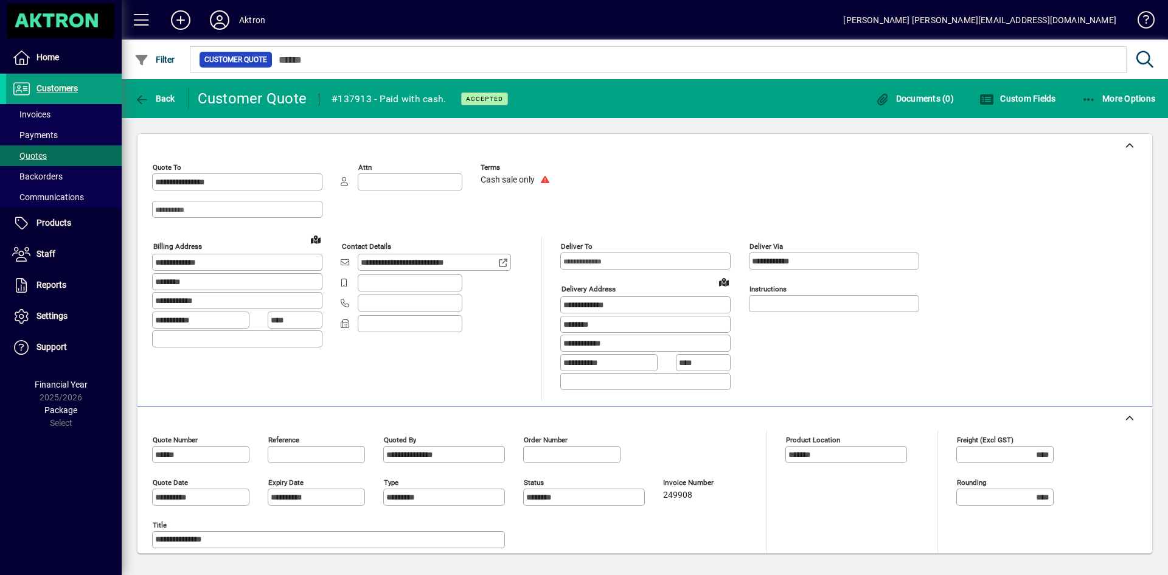  Describe the element at coordinates (46, 254) in the screenshot. I see `span: Staff` at that location.